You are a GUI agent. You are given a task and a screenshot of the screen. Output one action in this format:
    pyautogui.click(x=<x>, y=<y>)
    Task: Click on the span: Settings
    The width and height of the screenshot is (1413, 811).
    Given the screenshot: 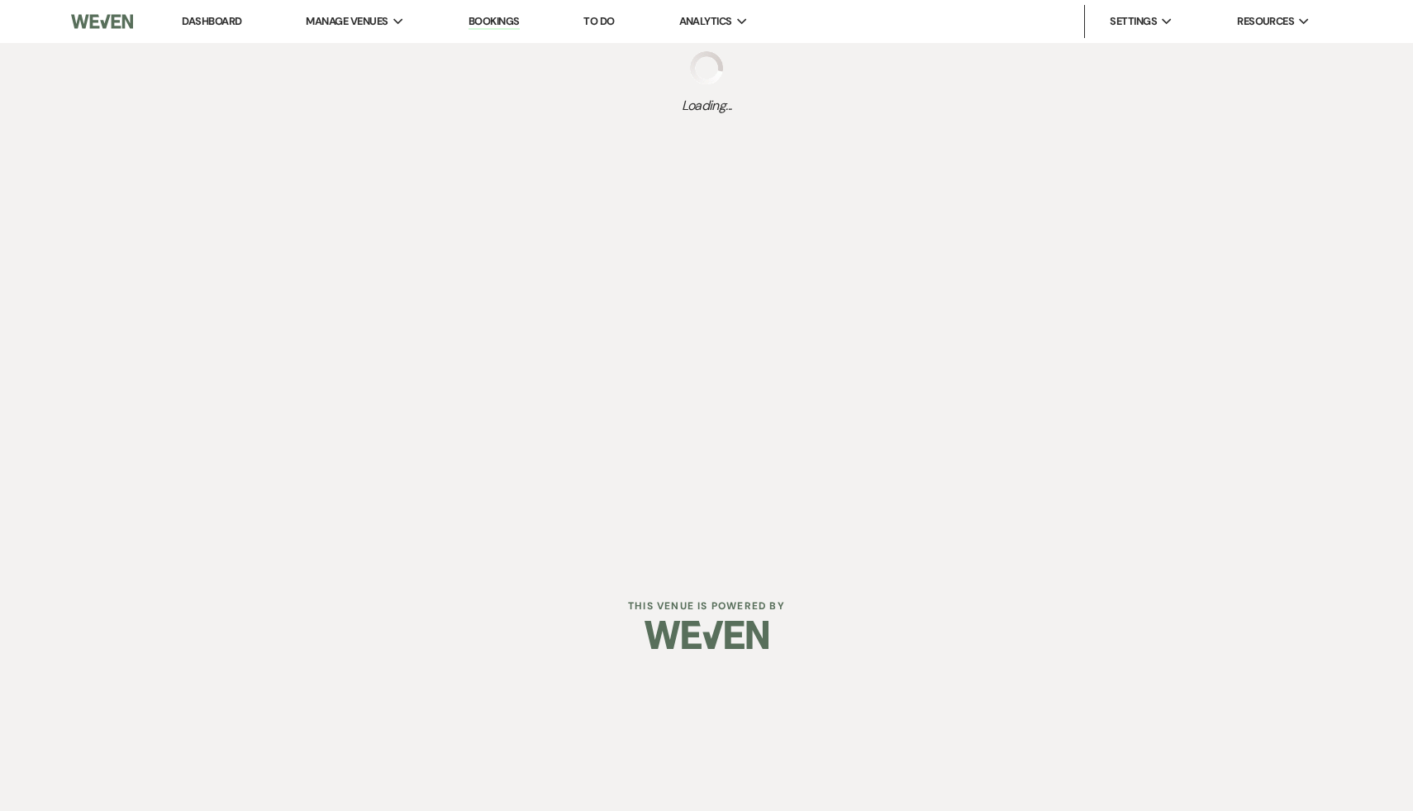 What is the action you would take?
    pyautogui.click(x=1133, y=21)
    